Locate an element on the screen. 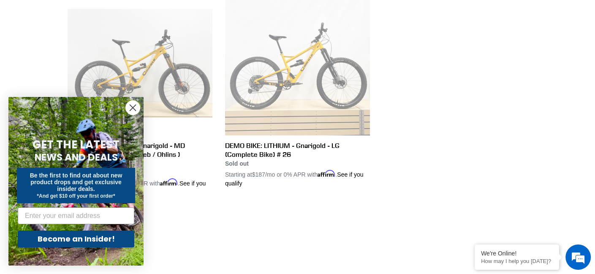 This screenshot has width=595, height=274. div: We're Online! is located at coordinates (517, 254).